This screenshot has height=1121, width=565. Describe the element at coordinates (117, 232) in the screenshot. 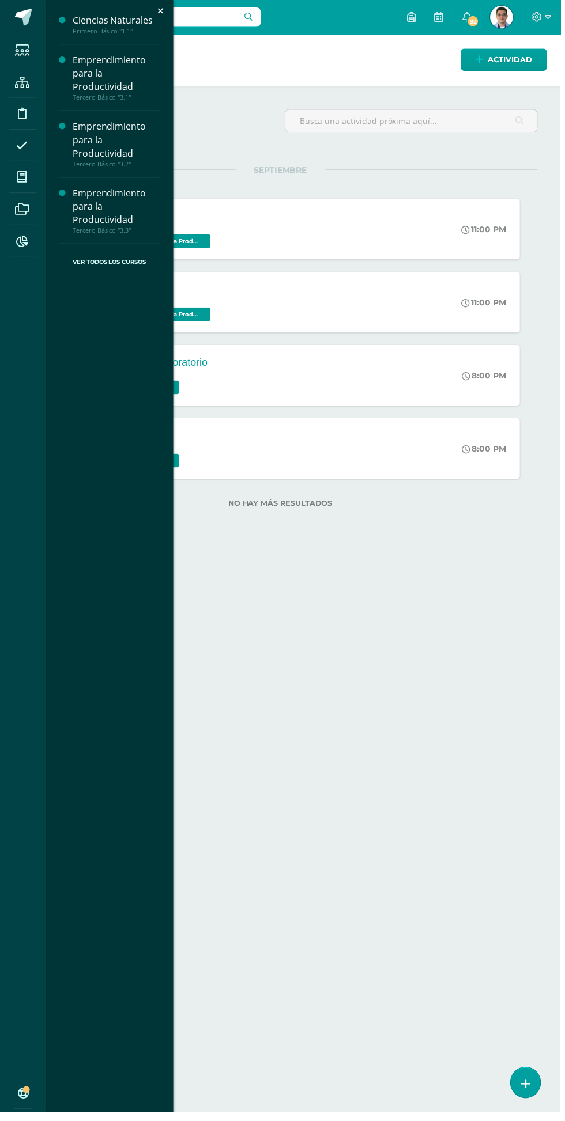

I see `div: Tercero Básico "3.3"` at that location.